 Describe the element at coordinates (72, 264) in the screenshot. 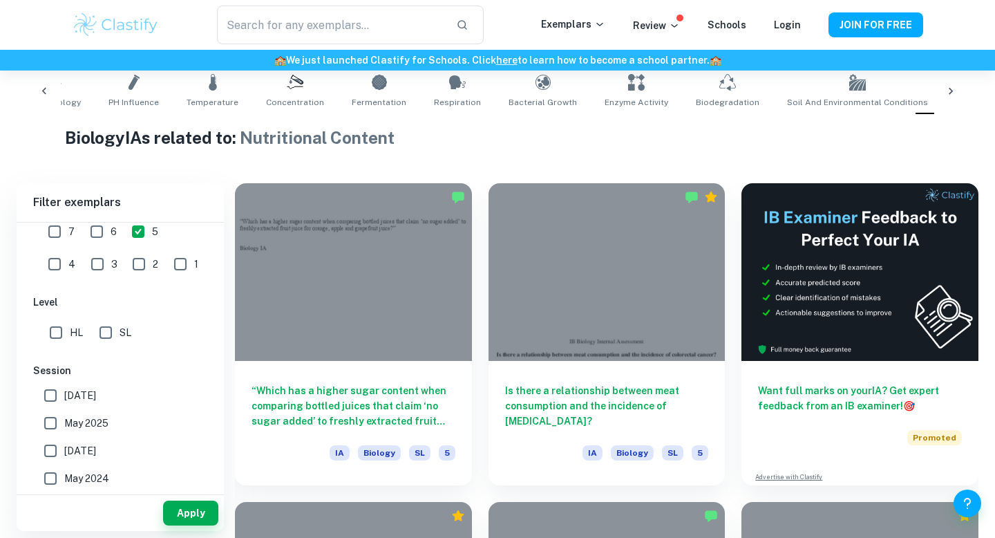

I see `span: 4` at that location.